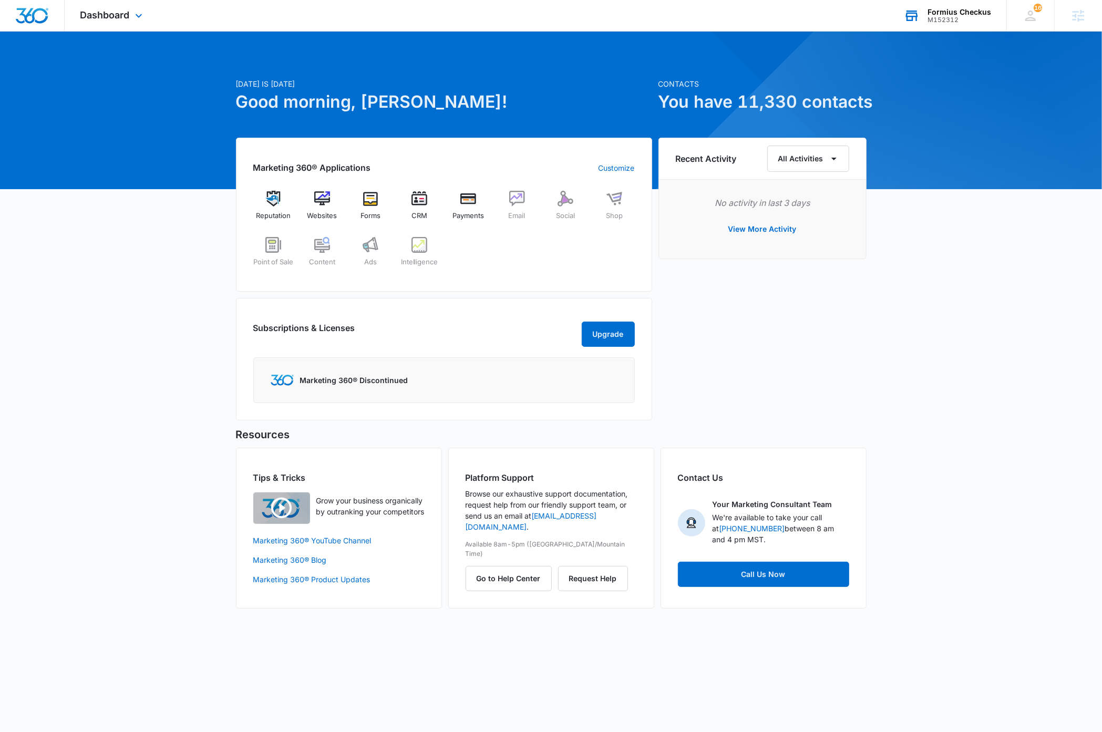  I want to click on h5: Resources, so click(551, 435).